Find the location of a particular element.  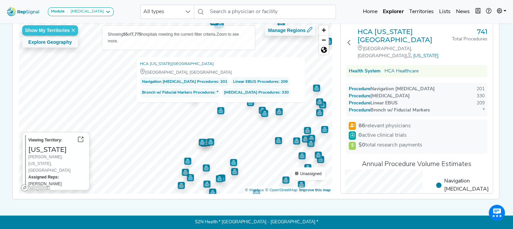

span: Zoom in is located at coordinates (324, 30).